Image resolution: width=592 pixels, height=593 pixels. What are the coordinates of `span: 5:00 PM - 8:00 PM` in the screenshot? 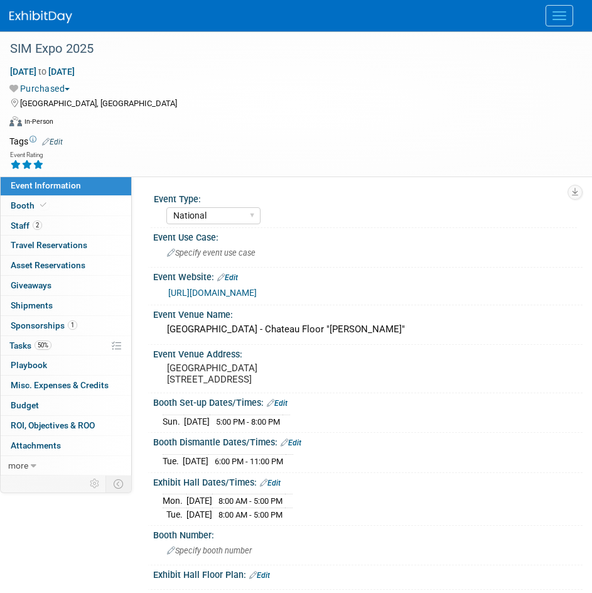 It's located at (248, 421).